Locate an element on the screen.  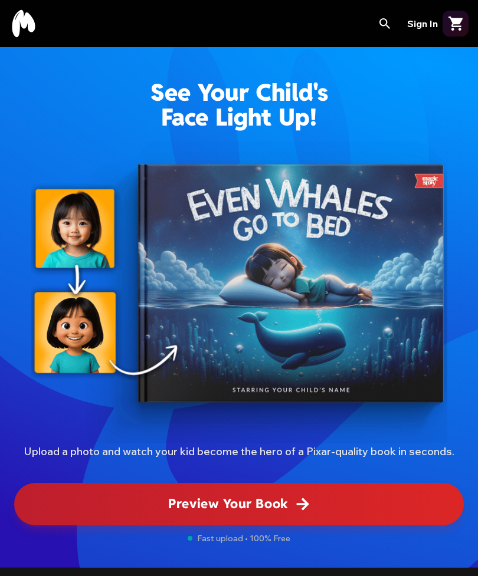
span: Preview Your Book is located at coordinates (228, 504).